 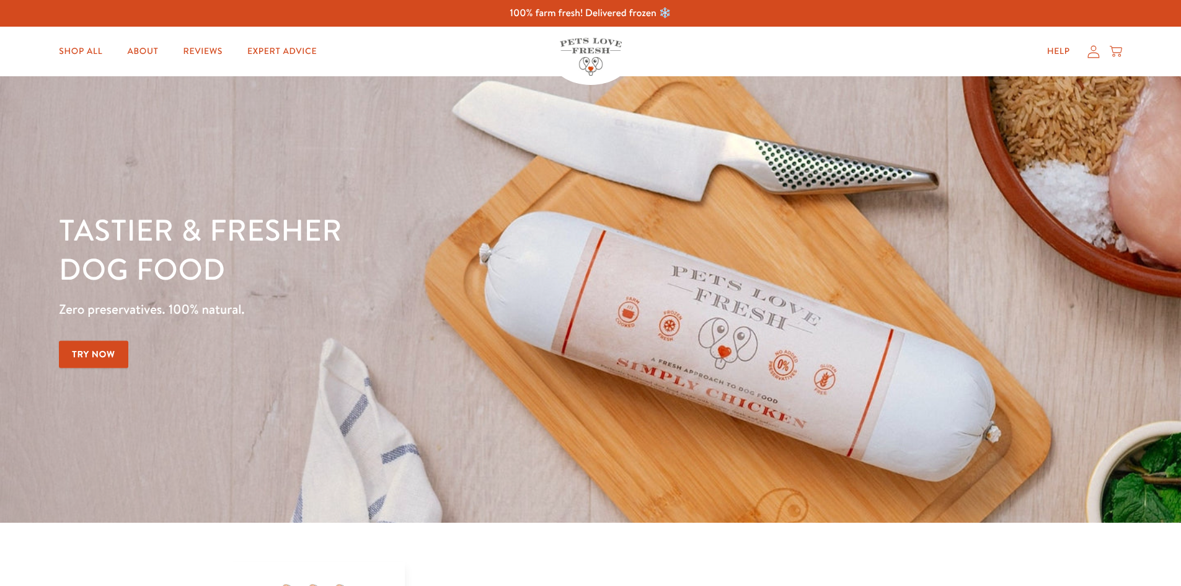 I want to click on p: Zero preservatives. 100% natural., so click(x=413, y=309).